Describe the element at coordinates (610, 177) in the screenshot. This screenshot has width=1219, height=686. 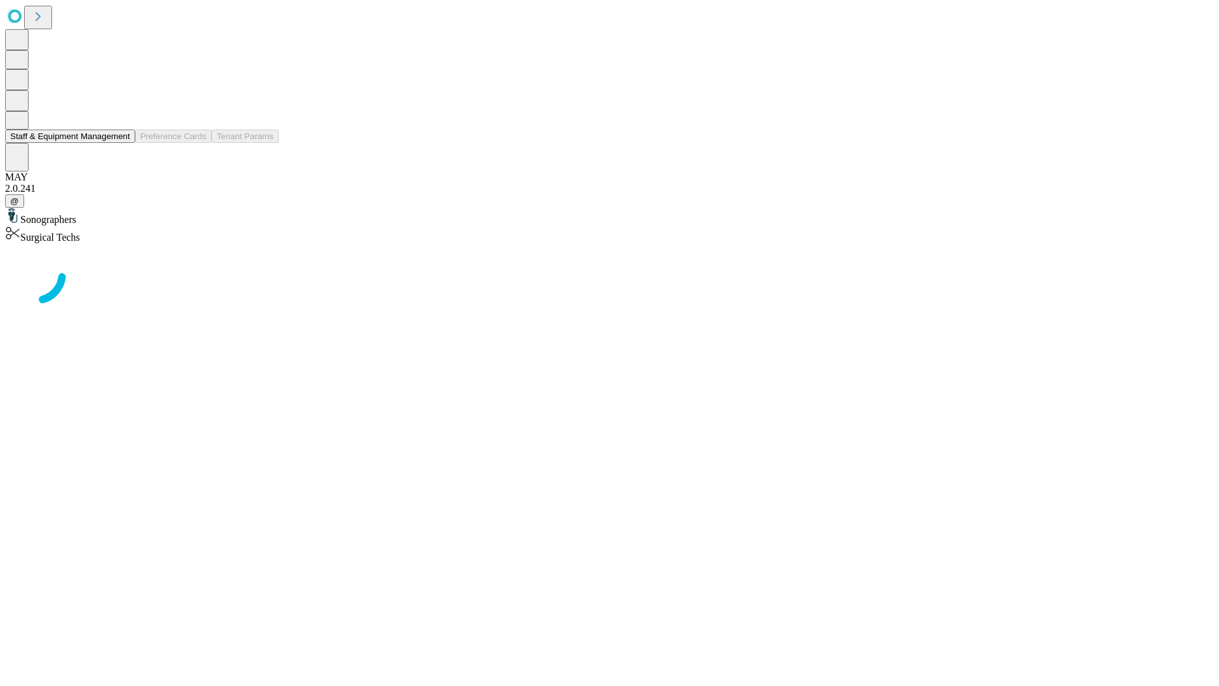
I see `div: MAY` at that location.